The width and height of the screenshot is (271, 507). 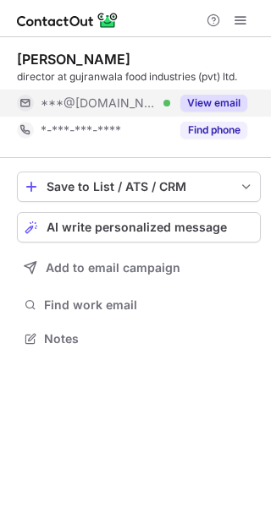 What do you see at coordinates (149, 339) in the screenshot?
I see `span: Notes` at bounding box center [149, 339].